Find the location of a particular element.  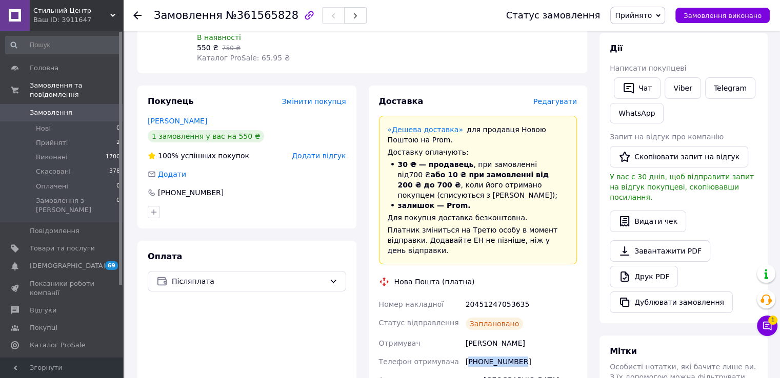

span: 69 is located at coordinates (111, 266).